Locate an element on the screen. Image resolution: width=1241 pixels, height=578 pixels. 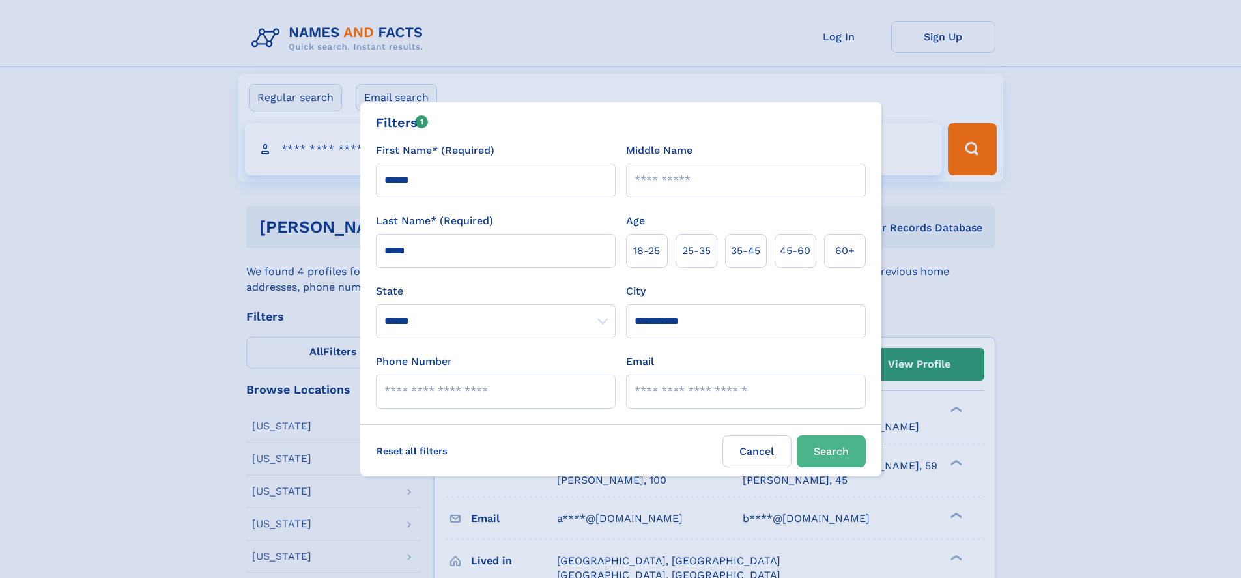
label: Cancel is located at coordinates (757, 451).